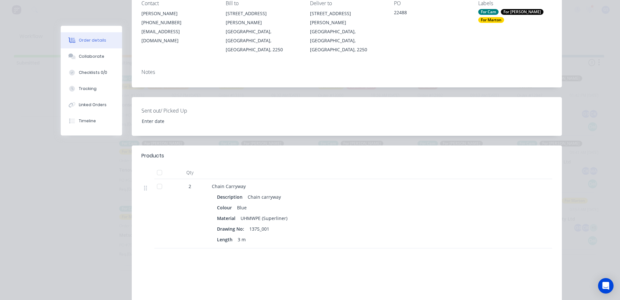  Describe the element at coordinates (91, 56) in the screenshot. I see `button: Collaborate` at that location.